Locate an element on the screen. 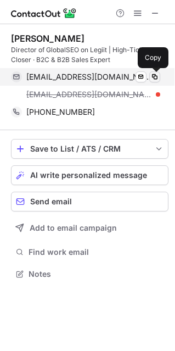 This screenshot has width=175, height=351. button: AI write personalized message is located at coordinates (90, 175).